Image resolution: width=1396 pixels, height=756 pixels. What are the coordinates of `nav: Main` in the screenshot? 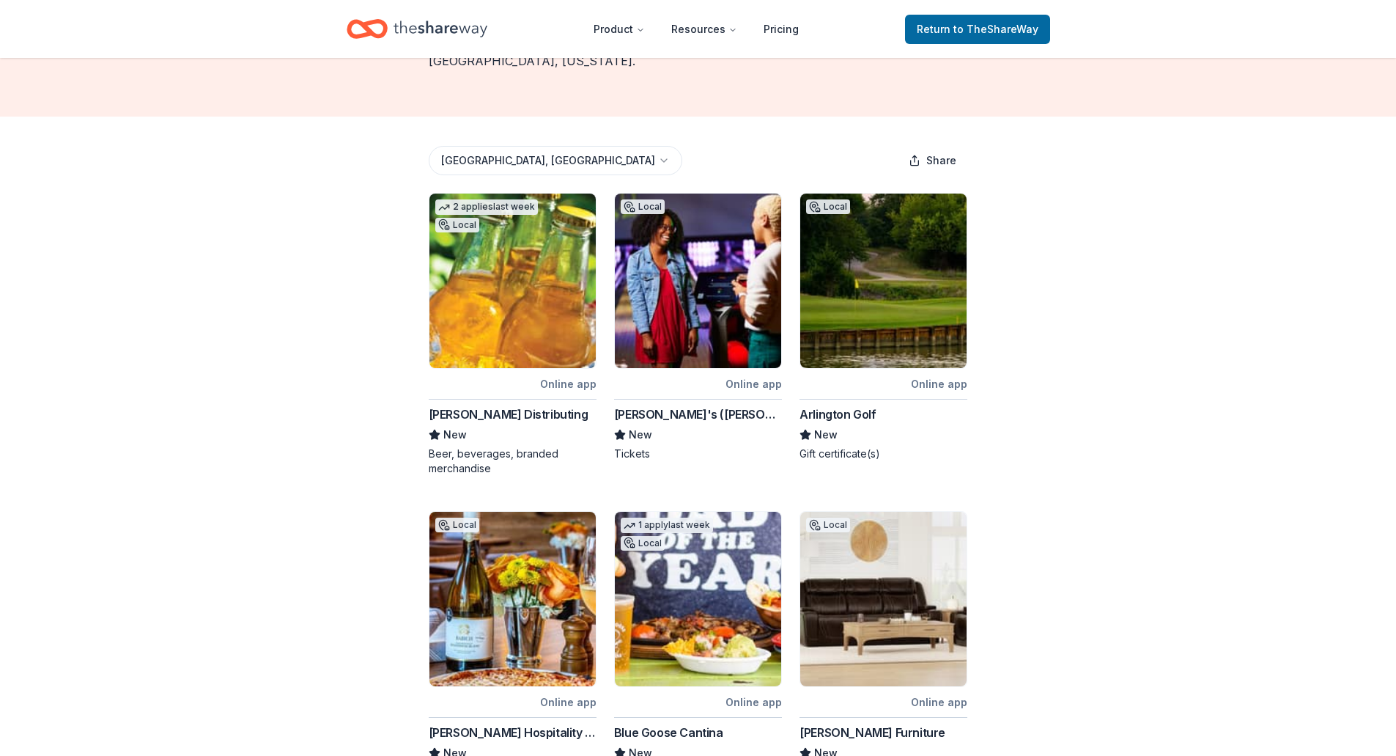 It's located at (696, 29).